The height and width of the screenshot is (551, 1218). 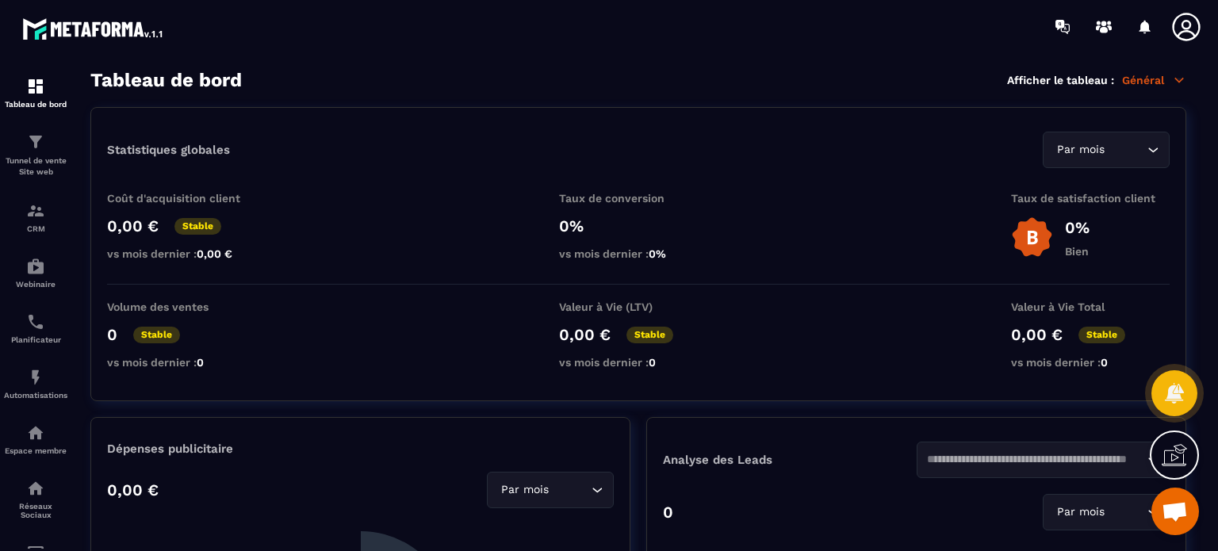 I want to click on p: Volume des ventes, so click(x=186, y=307).